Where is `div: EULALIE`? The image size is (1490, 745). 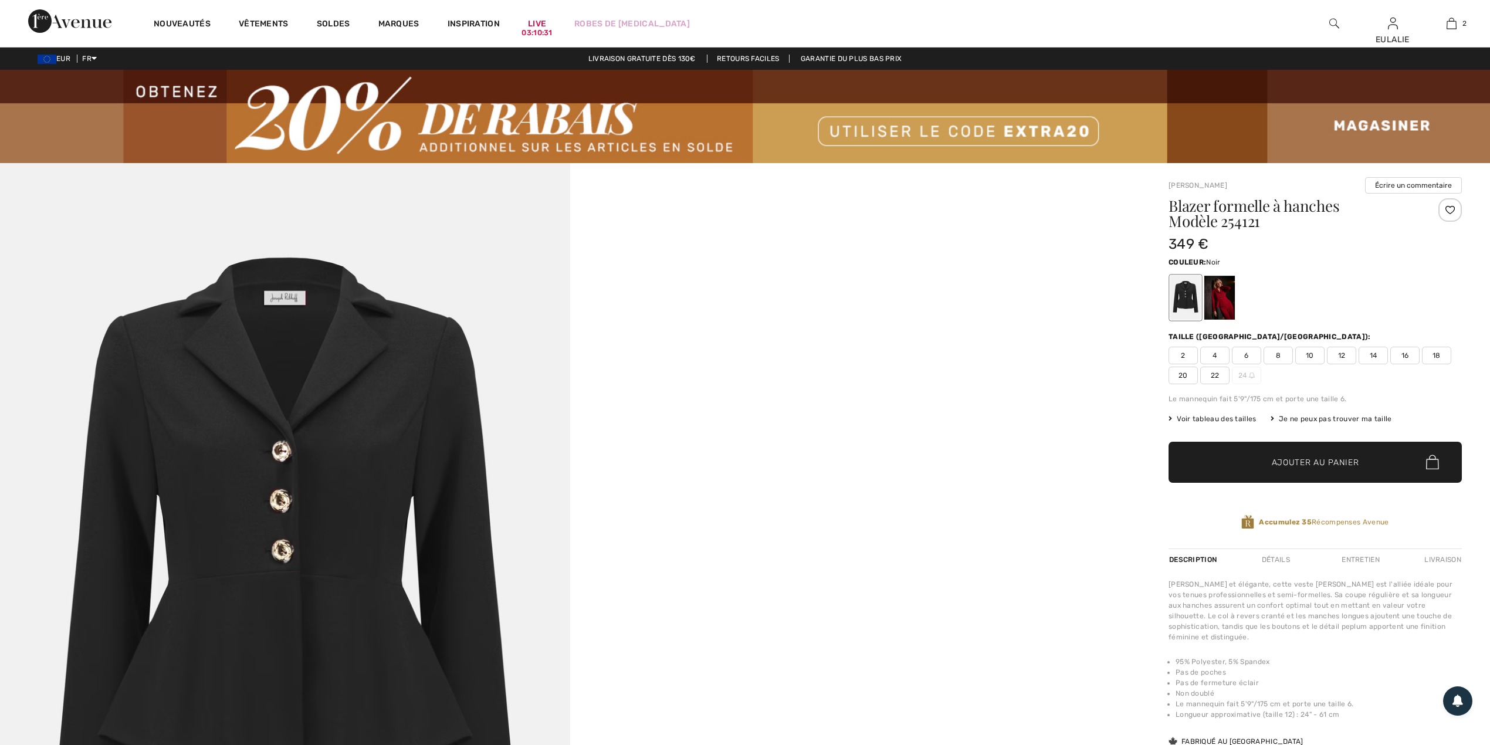 div: EULALIE is located at coordinates (1393, 39).